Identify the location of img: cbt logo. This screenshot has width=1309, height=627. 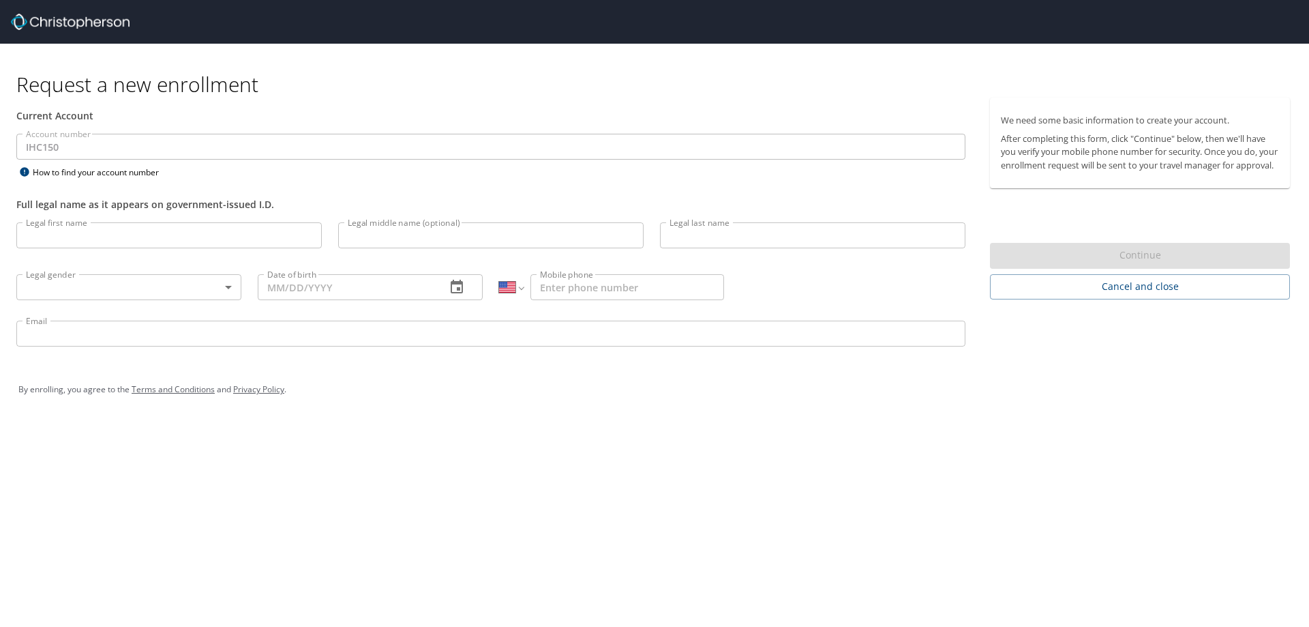
(70, 22).